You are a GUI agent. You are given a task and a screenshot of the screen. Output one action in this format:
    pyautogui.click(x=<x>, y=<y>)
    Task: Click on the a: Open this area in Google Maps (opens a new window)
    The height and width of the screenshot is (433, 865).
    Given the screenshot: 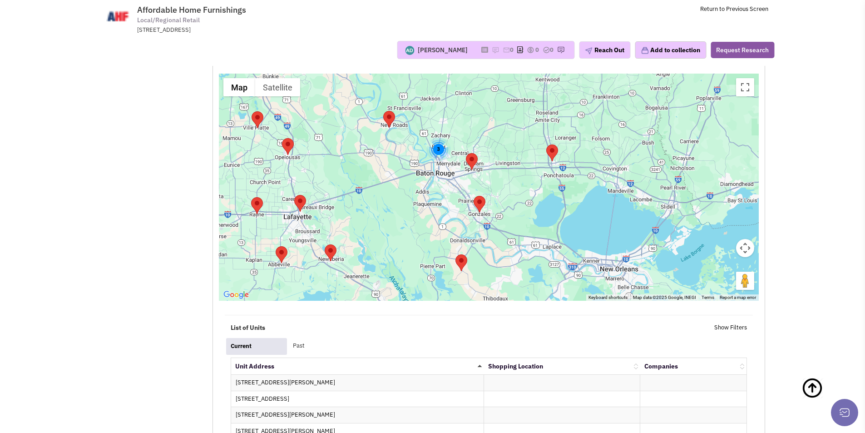 What is the action you would take?
    pyautogui.click(x=236, y=295)
    